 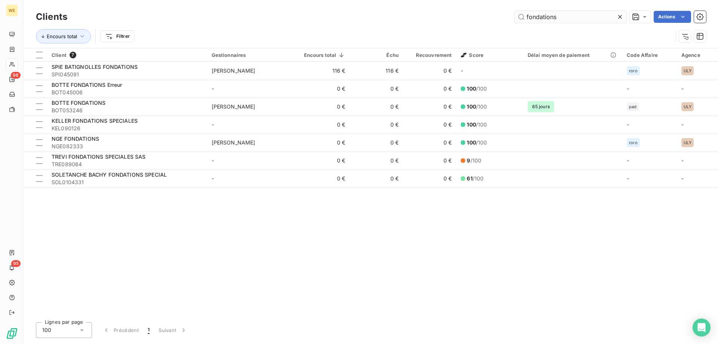 What do you see at coordinates (149, 330) in the screenshot?
I see `button: 1` at bounding box center [149, 330].